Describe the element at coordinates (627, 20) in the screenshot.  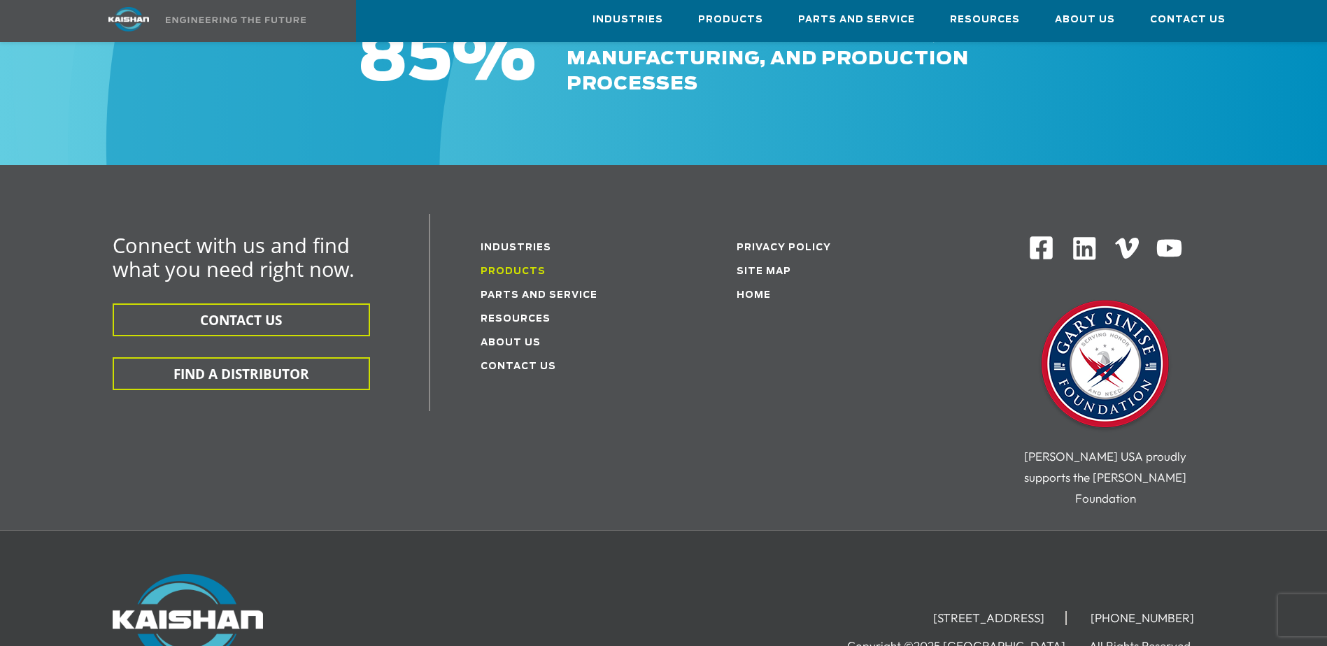
I see `span: Industries` at that location.